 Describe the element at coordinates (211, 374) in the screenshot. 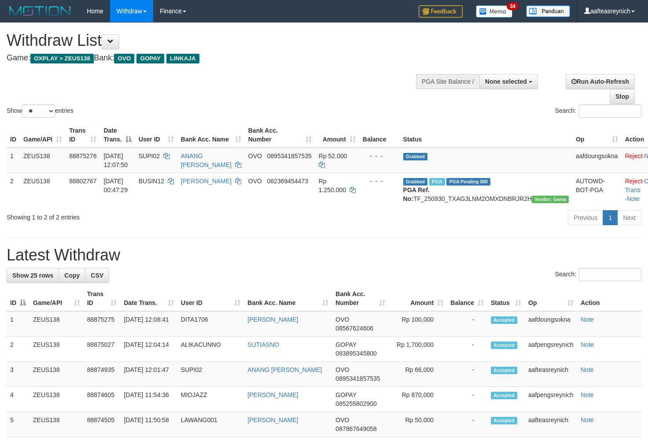

I see `td: SUPI02` at that location.